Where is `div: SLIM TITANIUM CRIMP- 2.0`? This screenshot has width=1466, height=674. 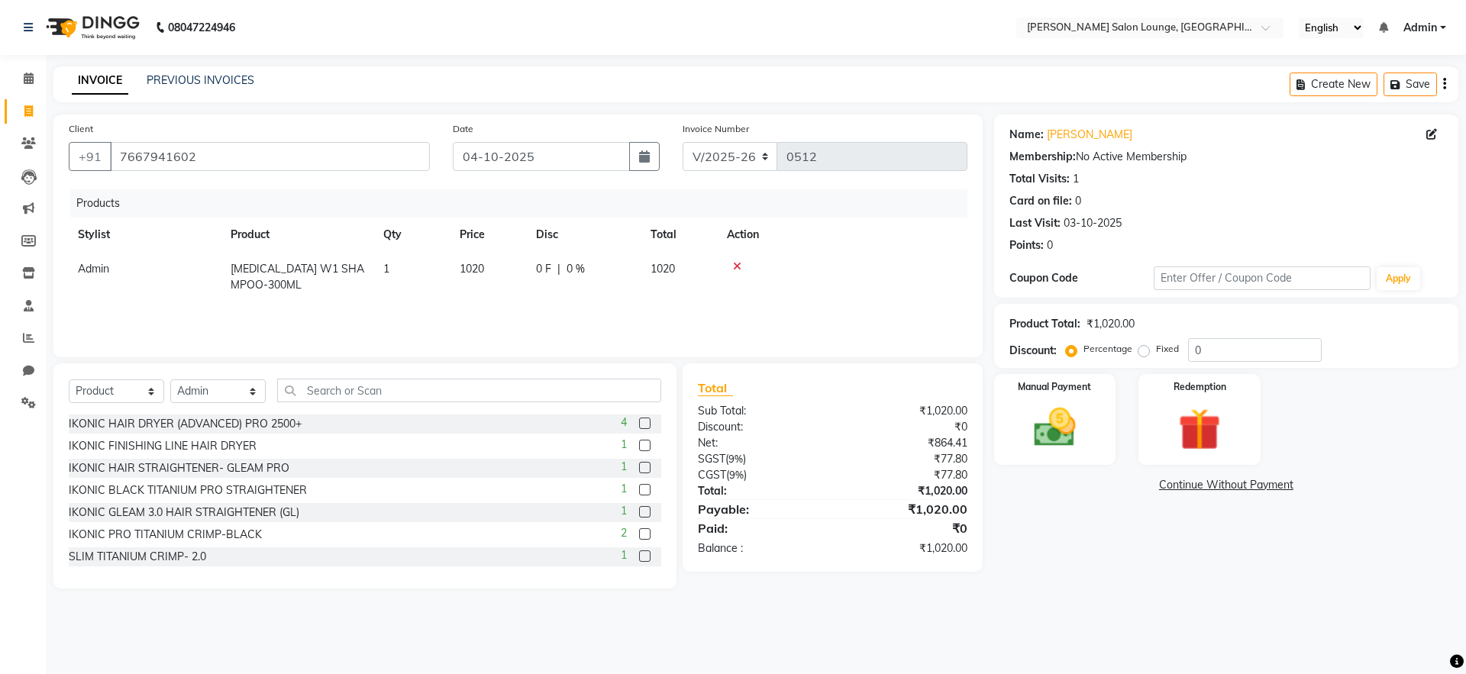 div: SLIM TITANIUM CRIMP- 2.0 is located at coordinates (137, 557).